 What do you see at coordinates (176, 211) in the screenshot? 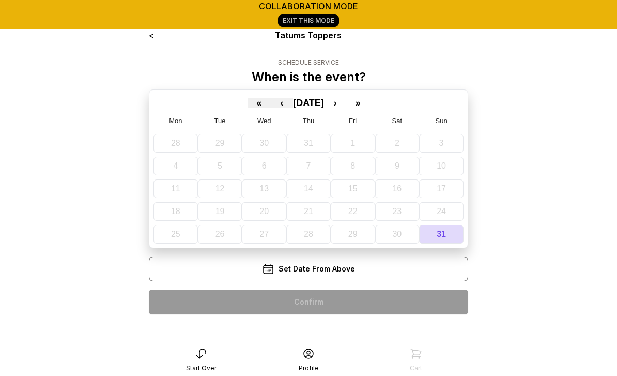
I see `button: August 18, 2025` at bounding box center [176, 211].